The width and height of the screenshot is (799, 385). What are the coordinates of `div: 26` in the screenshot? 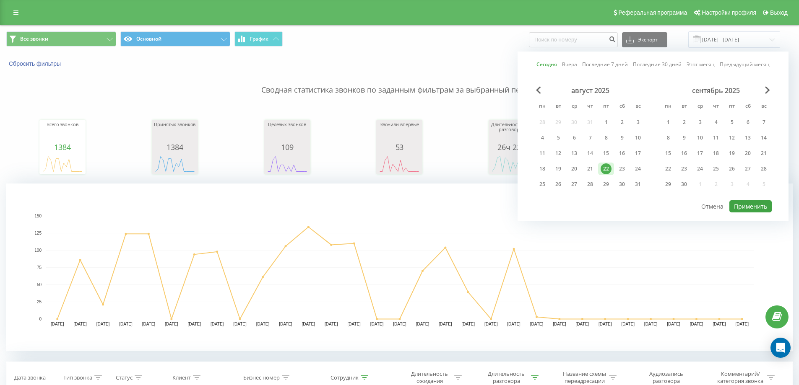 It's located at (558, 184).